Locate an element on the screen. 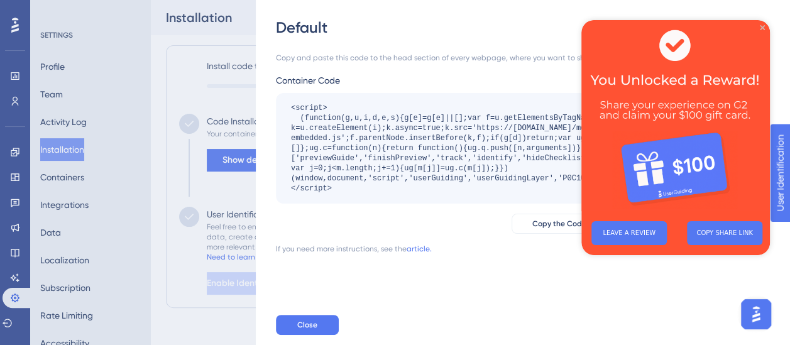  span: User Identification is located at coordinates (48, 11).